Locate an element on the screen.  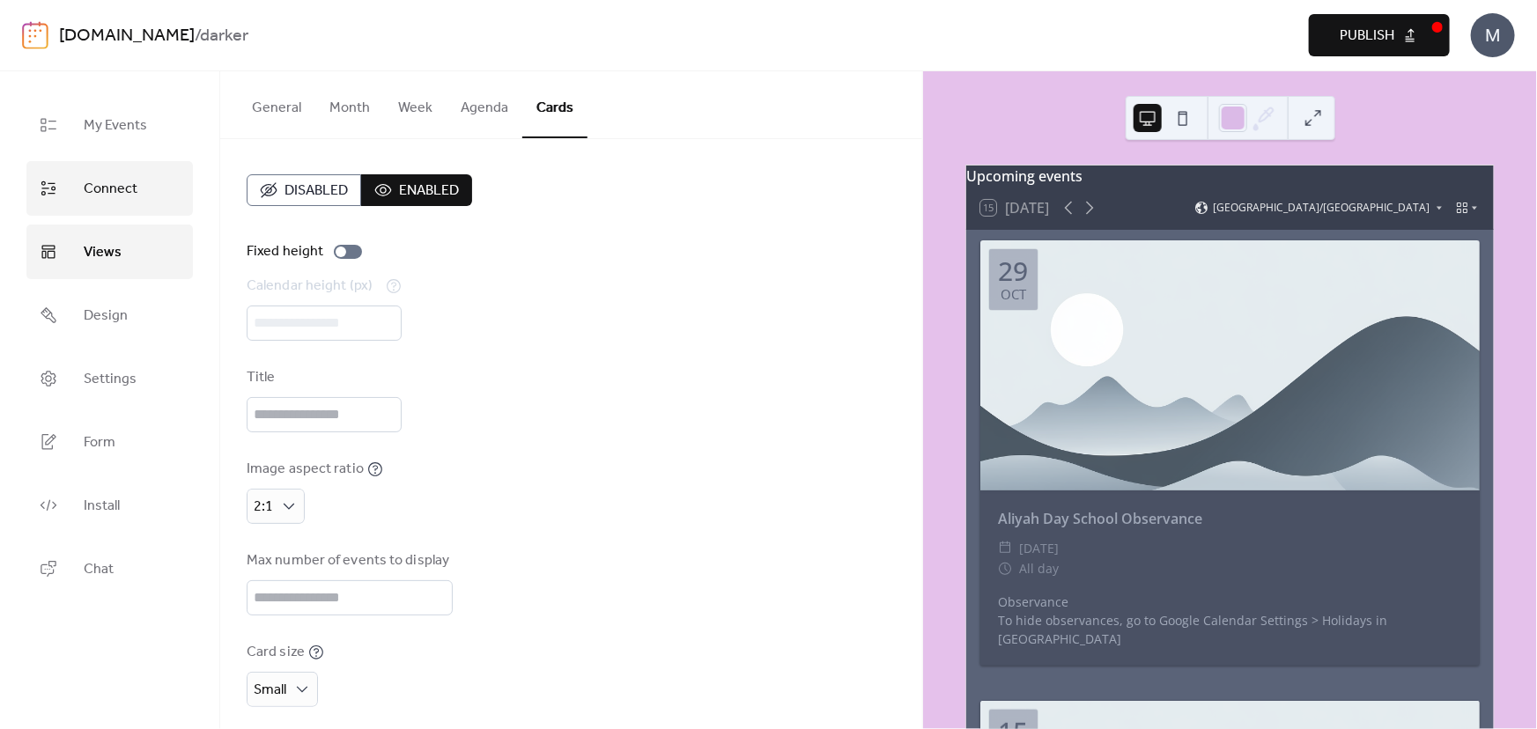
span: Connect is located at coordinates (110, 189).